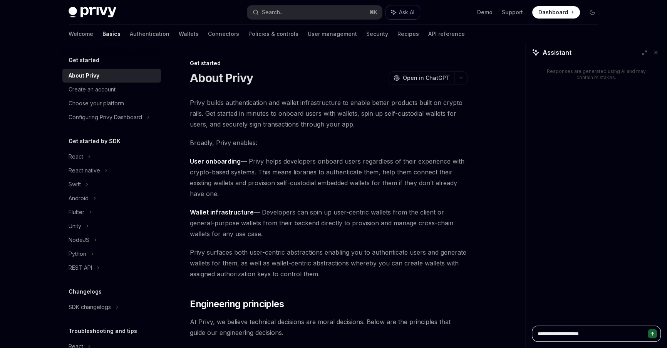  I want to click on button: Search...⌘K, so click(315, 12).